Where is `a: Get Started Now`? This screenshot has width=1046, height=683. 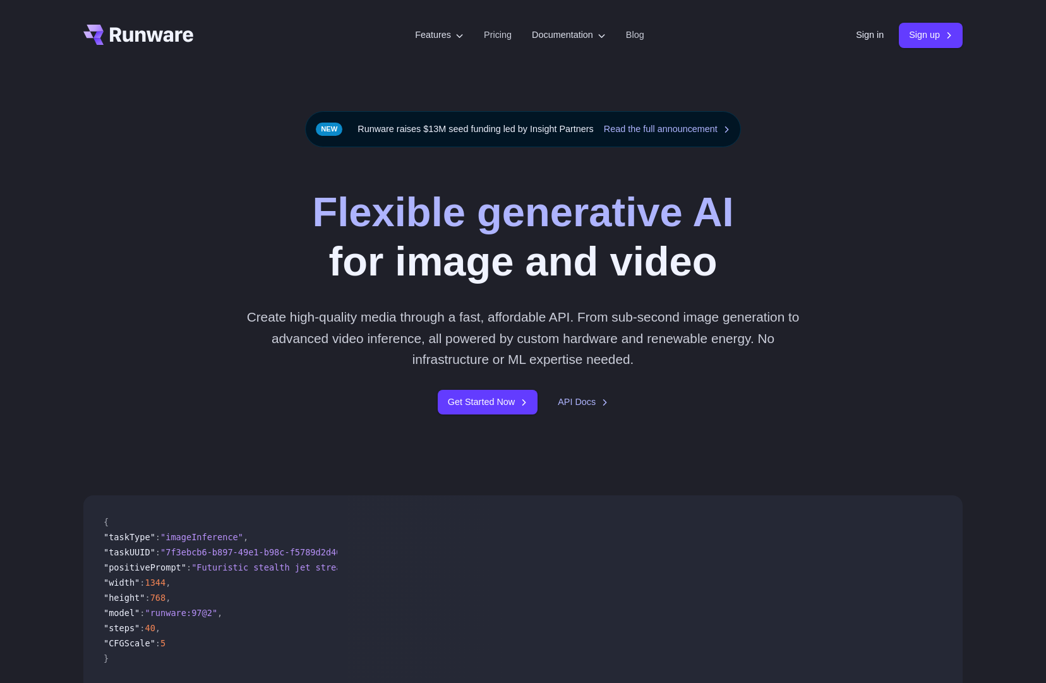
a: Get Started Now is located at coordinates (488, 402).